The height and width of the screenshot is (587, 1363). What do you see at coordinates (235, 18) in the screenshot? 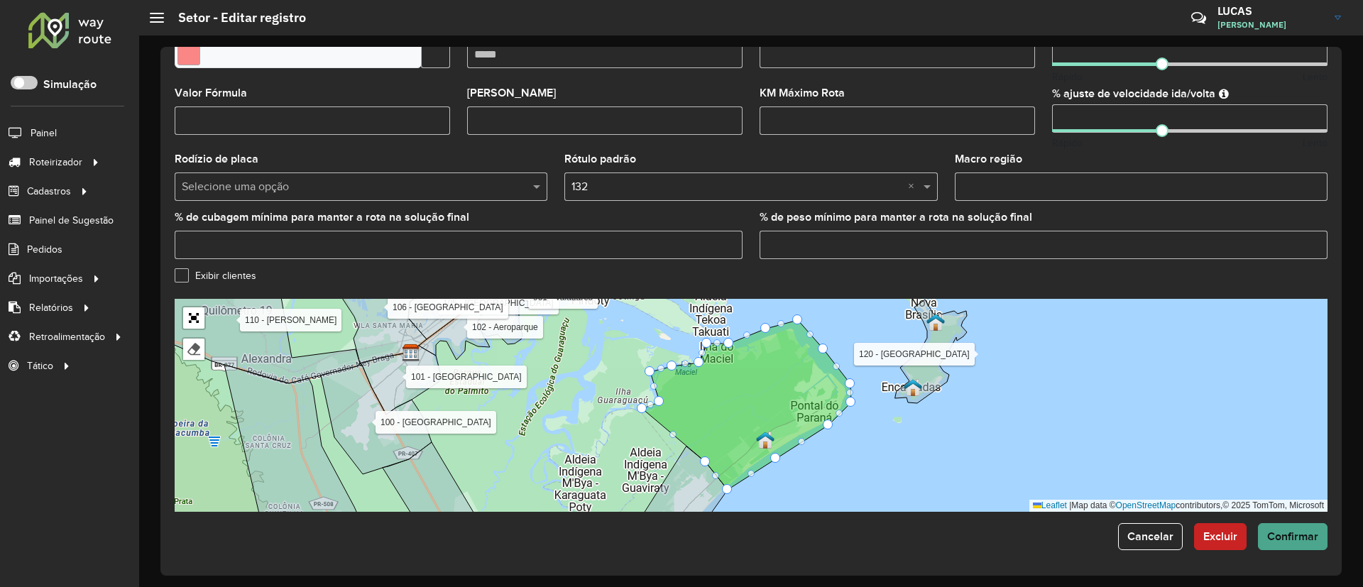
I see `h2: Setor - Editar registro` at bounding box center [235, 18].